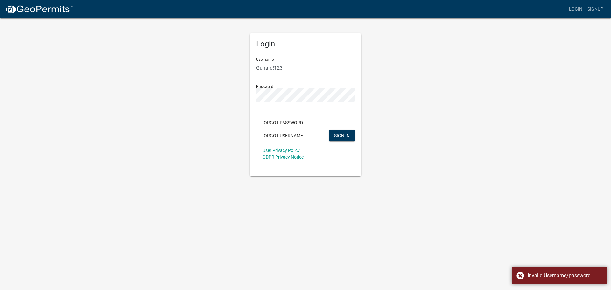  Describe the element at coordinates (575, 9) in the screenshot. I see `a: Login` at that location.